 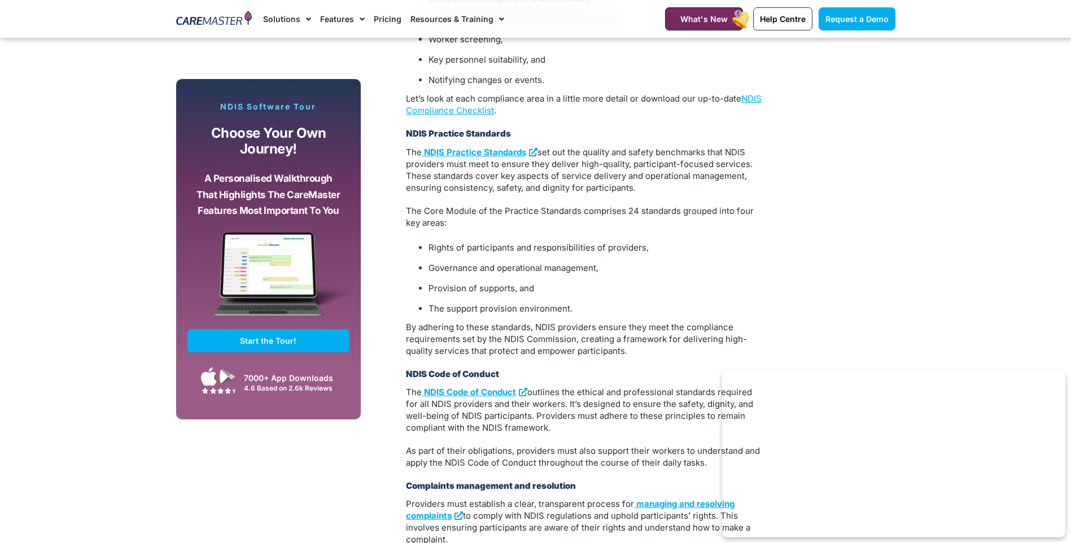 What do you see at coordinates (269, 340) in the screenshot?
I see `a: Start the Tour!` at bounding box center [269, 340].